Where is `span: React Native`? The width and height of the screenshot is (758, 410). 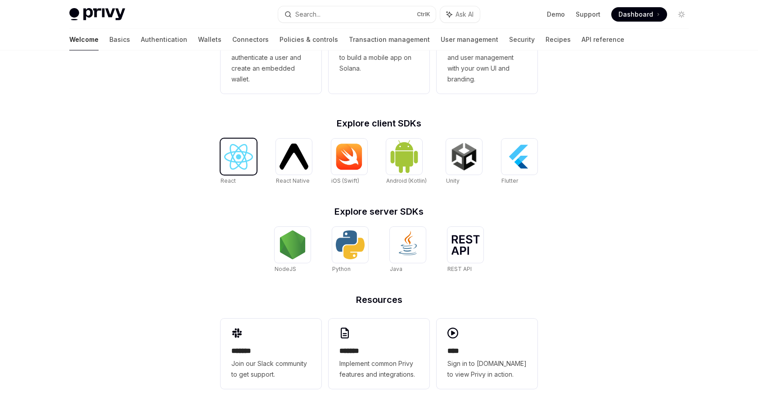
span: React Native is located at coordinates (293, 180).